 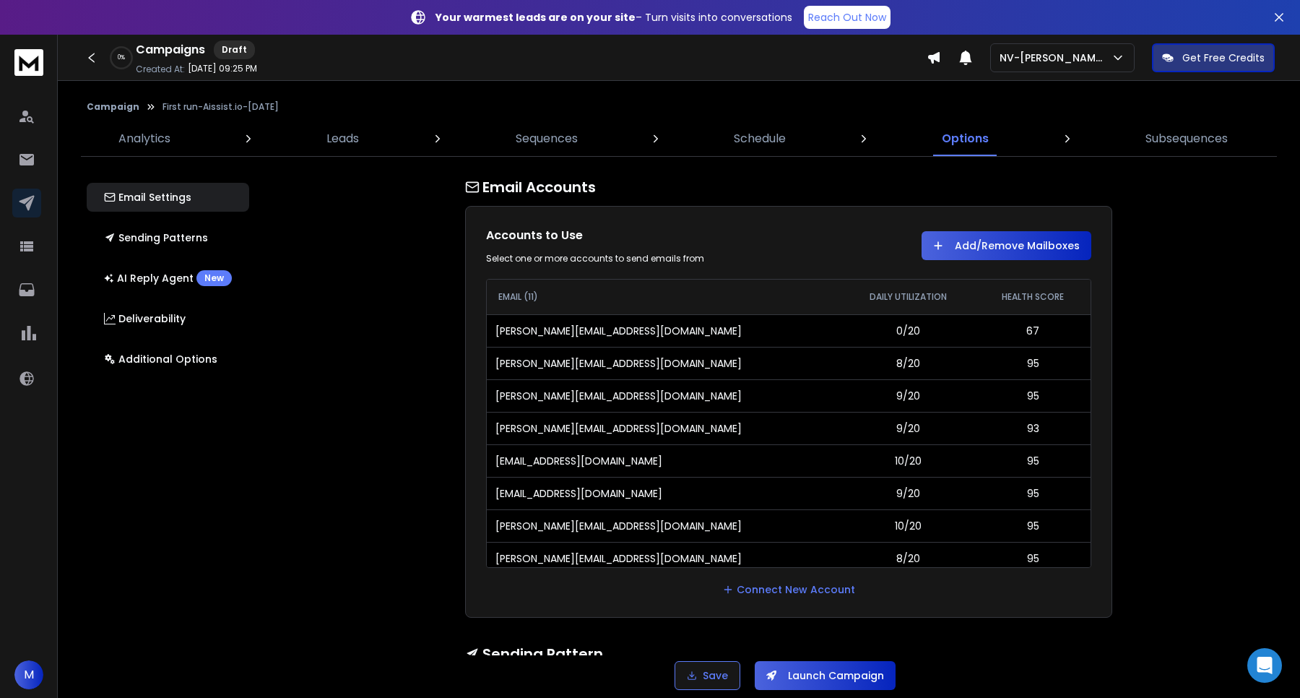 I want to click on span: M, so click(x=29, y=675).